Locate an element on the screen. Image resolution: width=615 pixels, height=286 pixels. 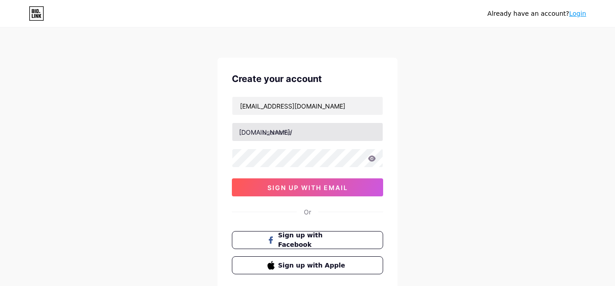
span: Sign up with Facebook is located at coordinates (313, 240).